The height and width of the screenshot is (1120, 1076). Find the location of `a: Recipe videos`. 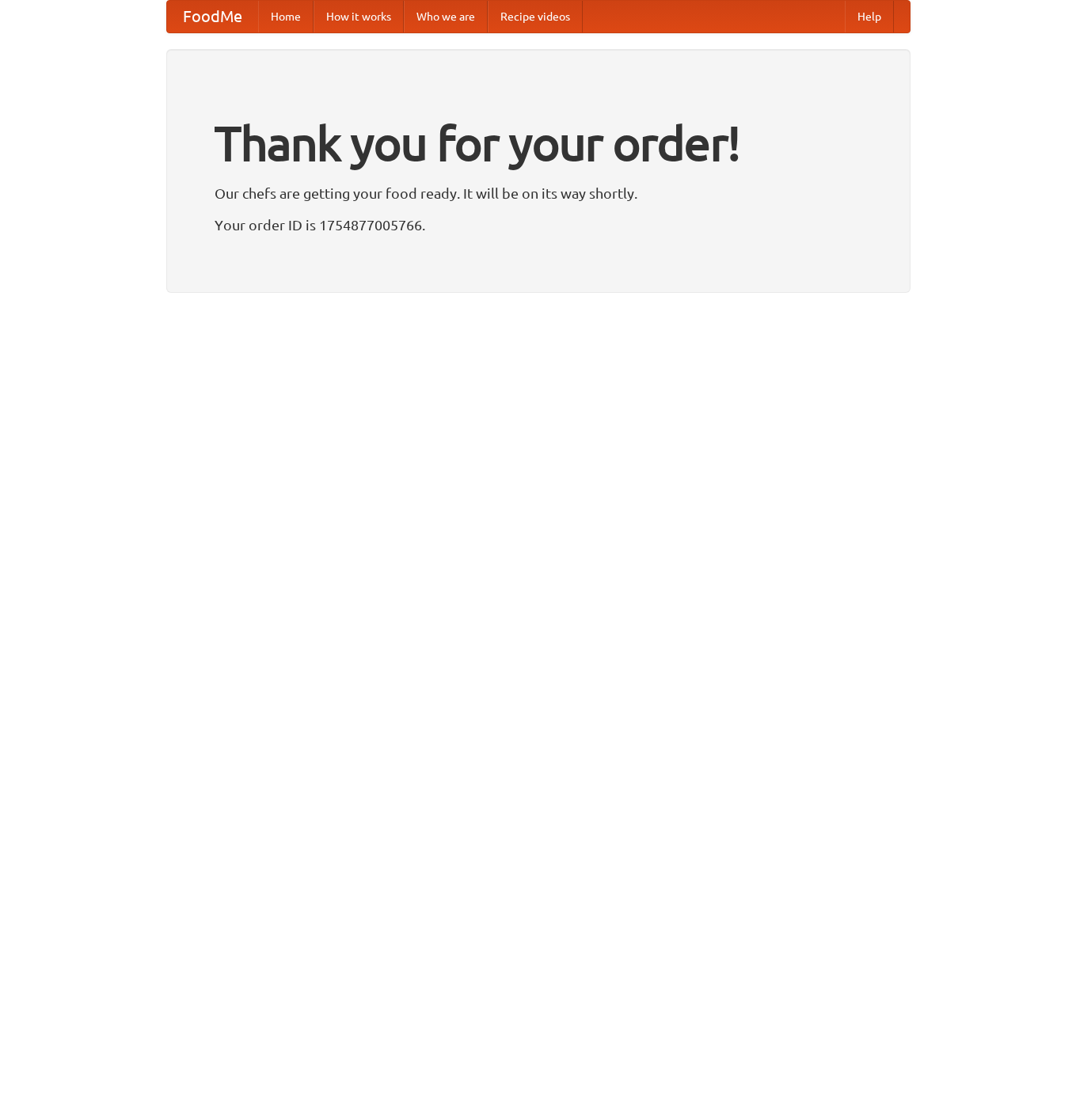

a: Recipe videos is located at coordinates (535, 17).